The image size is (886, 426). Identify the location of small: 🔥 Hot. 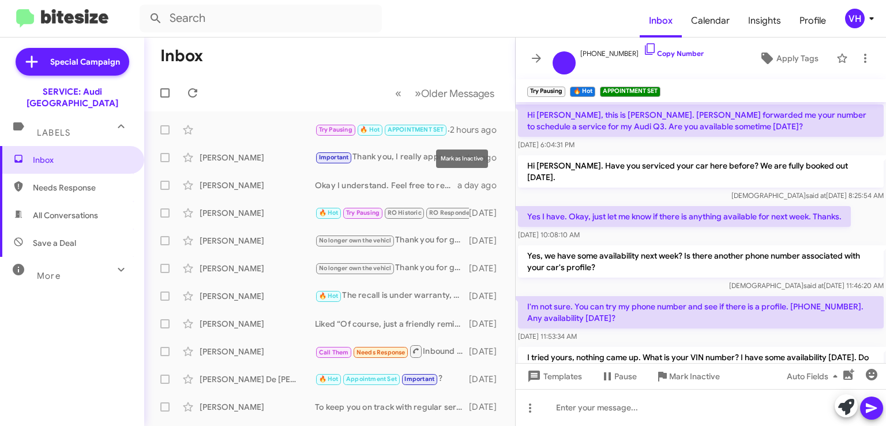
(582, 92).